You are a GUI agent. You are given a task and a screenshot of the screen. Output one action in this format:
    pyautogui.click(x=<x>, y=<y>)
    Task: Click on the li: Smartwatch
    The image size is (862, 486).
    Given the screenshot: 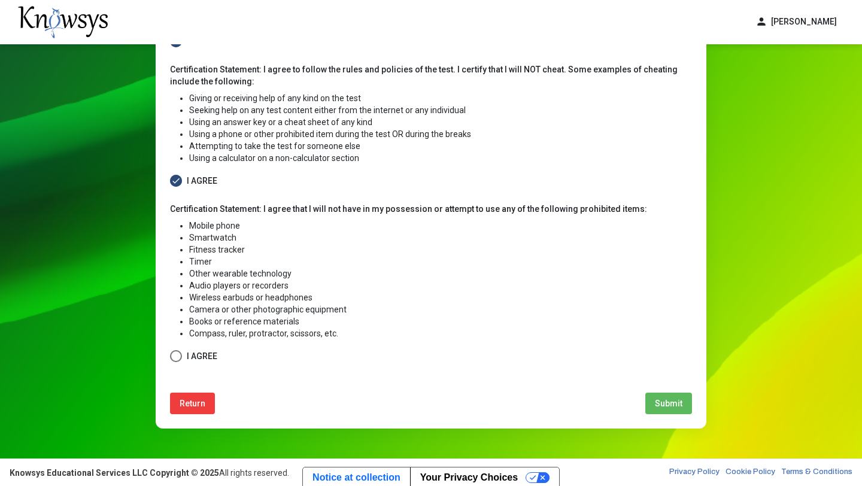 What is the action you would take?
    pyautogui.click(x=441, y=238)
    